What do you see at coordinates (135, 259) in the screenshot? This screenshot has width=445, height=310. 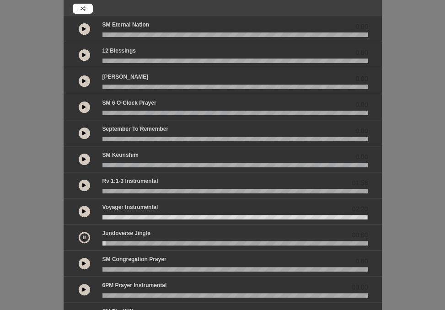 I see `p: SM Congregation Prayer` at bounding box center [135, 259].